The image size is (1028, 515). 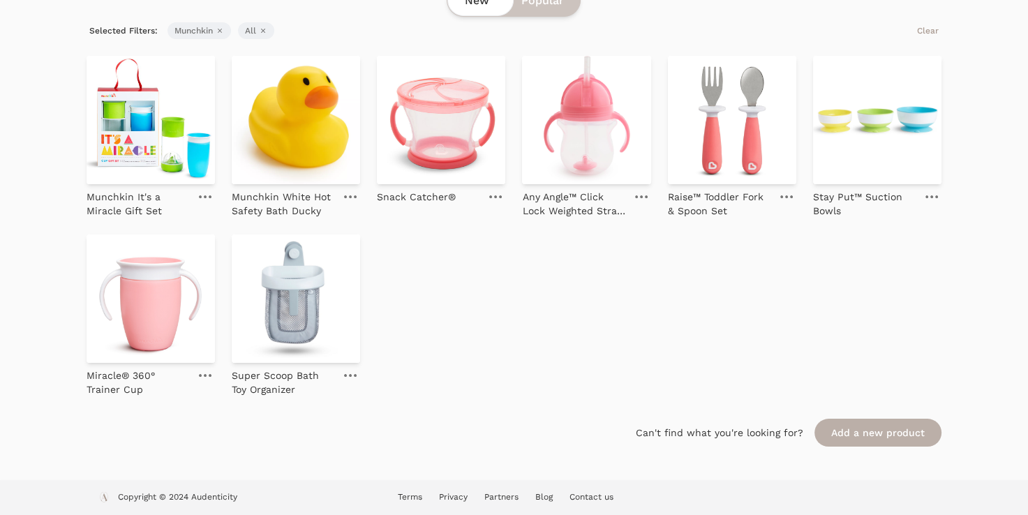 What do you see at coordinates (878, 433) in the screenshot?
I see `a: Add a new product` at bounding box center [878, 433].